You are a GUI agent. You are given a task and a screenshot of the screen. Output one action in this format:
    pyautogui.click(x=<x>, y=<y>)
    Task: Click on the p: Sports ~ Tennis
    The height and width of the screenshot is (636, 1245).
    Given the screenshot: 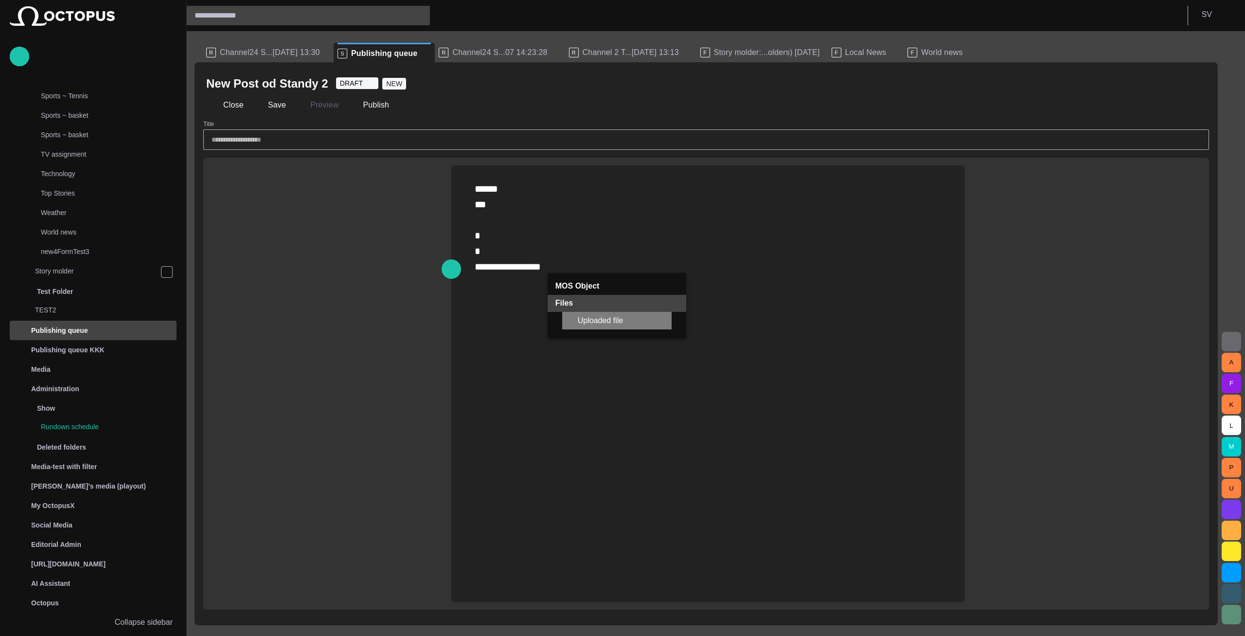 What is the action you would take?
    pyautogui.click(x=108, y=96)
    